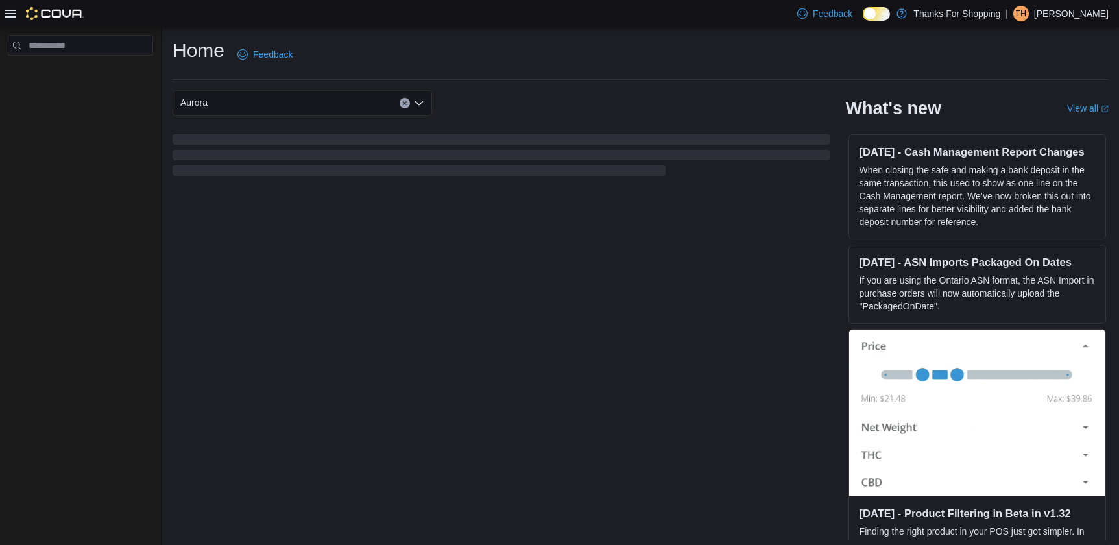 The height and width of the screenshot is (545, 1119). Describe the element at coordinates (80, 74) in the screenshot. I see `nav: Complex example` at that location.